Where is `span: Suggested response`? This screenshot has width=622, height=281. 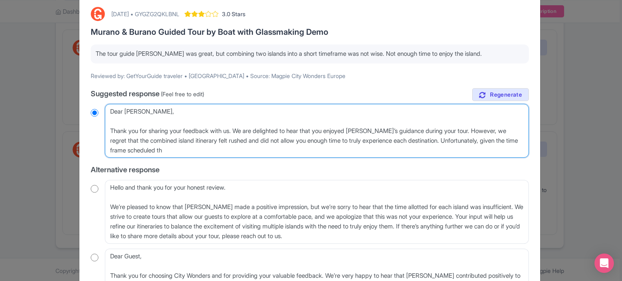
span: Suggested response is located at coordinates (125, 94).